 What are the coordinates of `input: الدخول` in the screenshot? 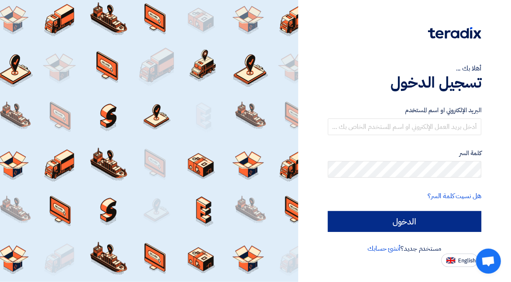 It's located at (404, 221).